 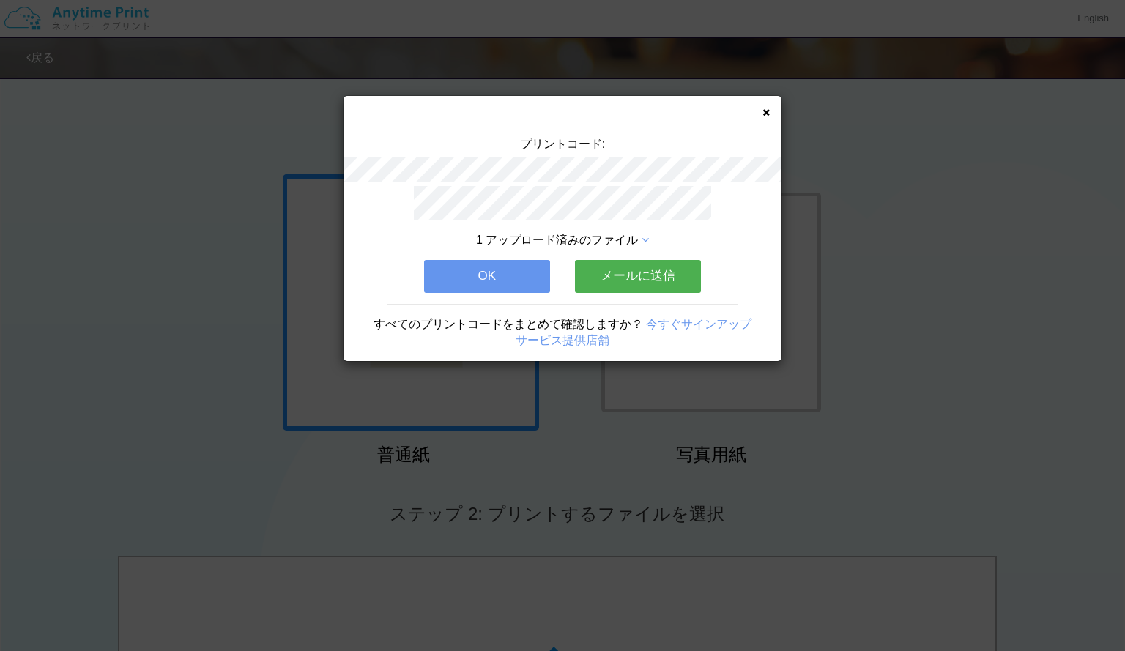 I want to click on button: OK, so click(x=487, y=276).